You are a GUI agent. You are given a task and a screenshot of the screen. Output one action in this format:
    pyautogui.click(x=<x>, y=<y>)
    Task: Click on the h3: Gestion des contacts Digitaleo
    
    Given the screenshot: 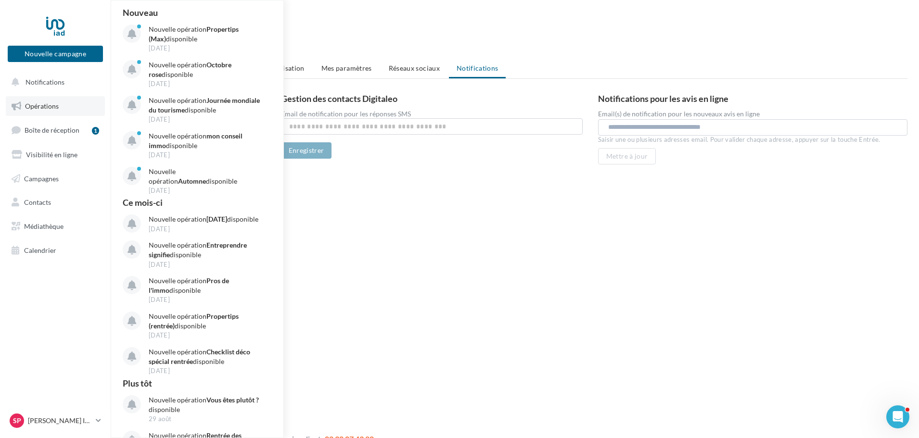 What is the action you would take?
    pyautogui.click(x=432, y=99)
    